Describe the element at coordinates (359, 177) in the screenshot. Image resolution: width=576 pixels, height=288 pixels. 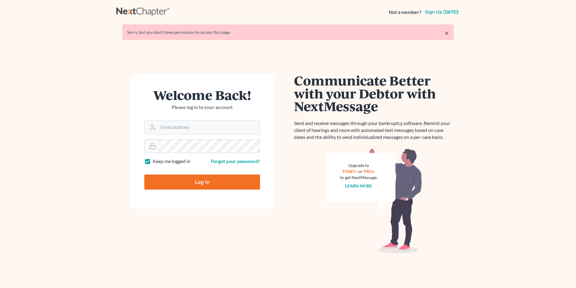
I see `div: to get NextMessage.` at that location.